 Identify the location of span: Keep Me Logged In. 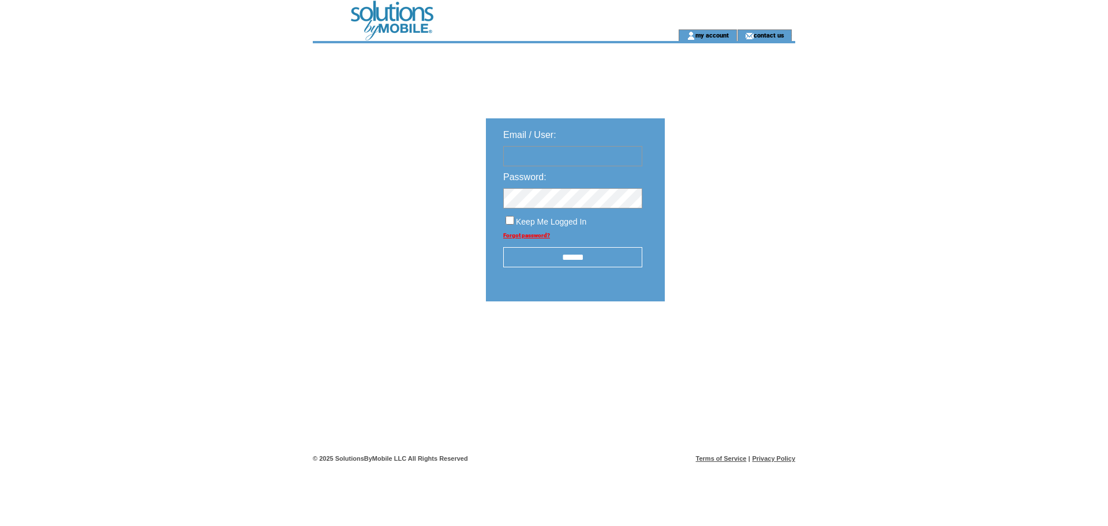
(551, 222).